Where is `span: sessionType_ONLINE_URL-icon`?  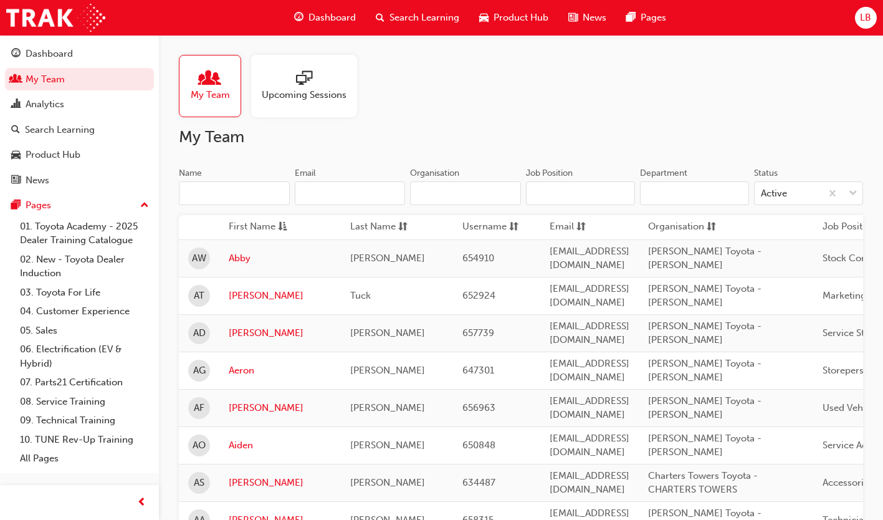 span: sessionType_ONLINE_URL-icon is located at coordinates (304, 79).